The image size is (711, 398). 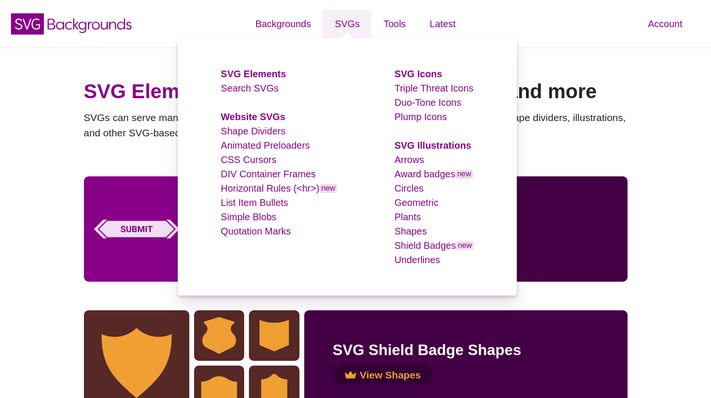 I want to click on a: Geometric, so click(x=416, y=203).